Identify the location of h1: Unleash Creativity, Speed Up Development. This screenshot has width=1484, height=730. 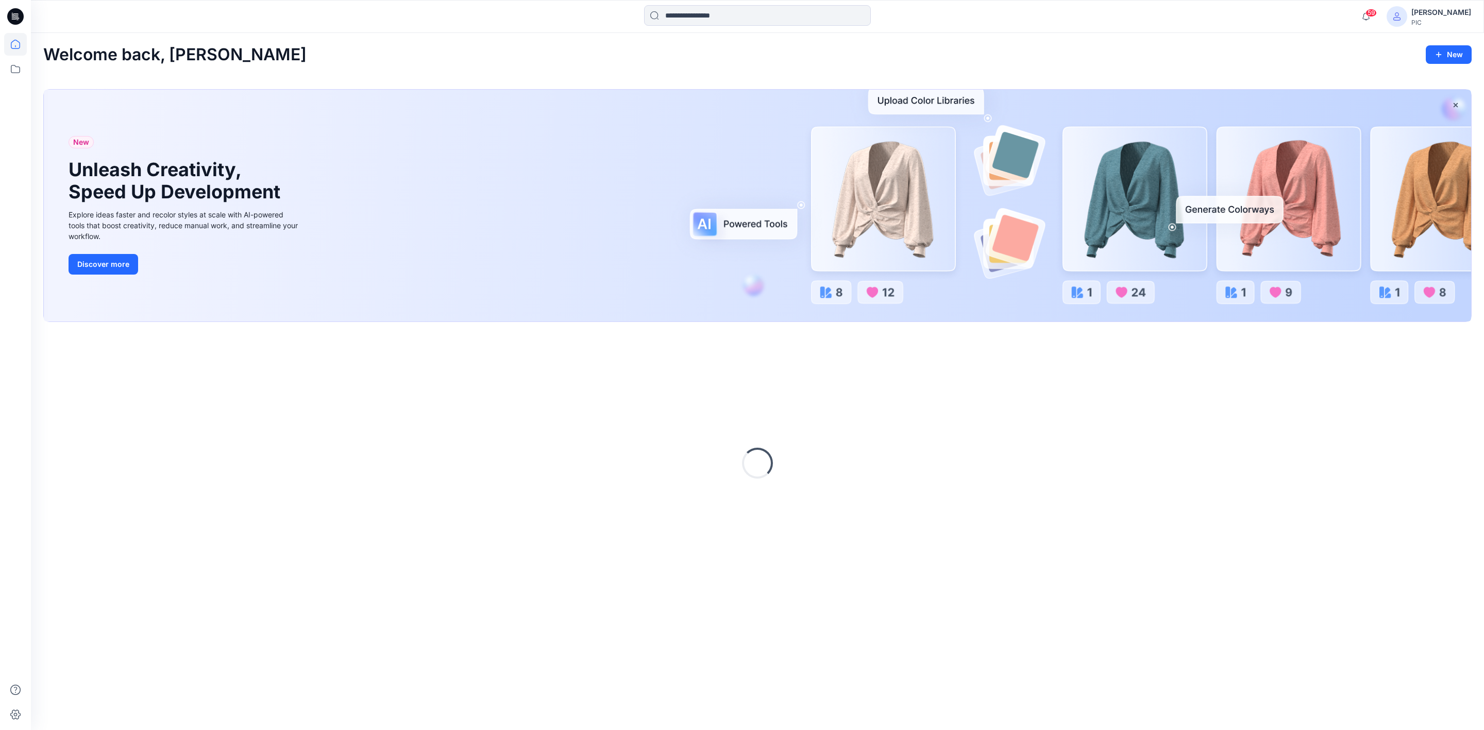
(177, 181).